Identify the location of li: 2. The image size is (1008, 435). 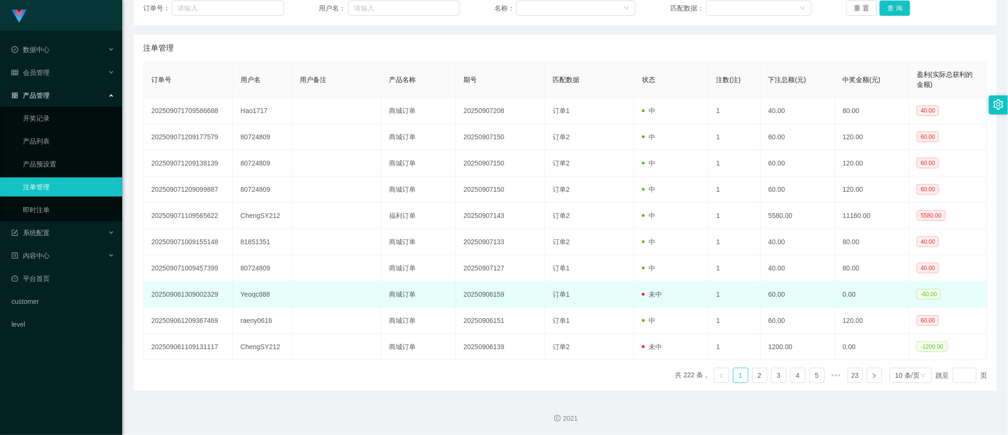
(760, 376).